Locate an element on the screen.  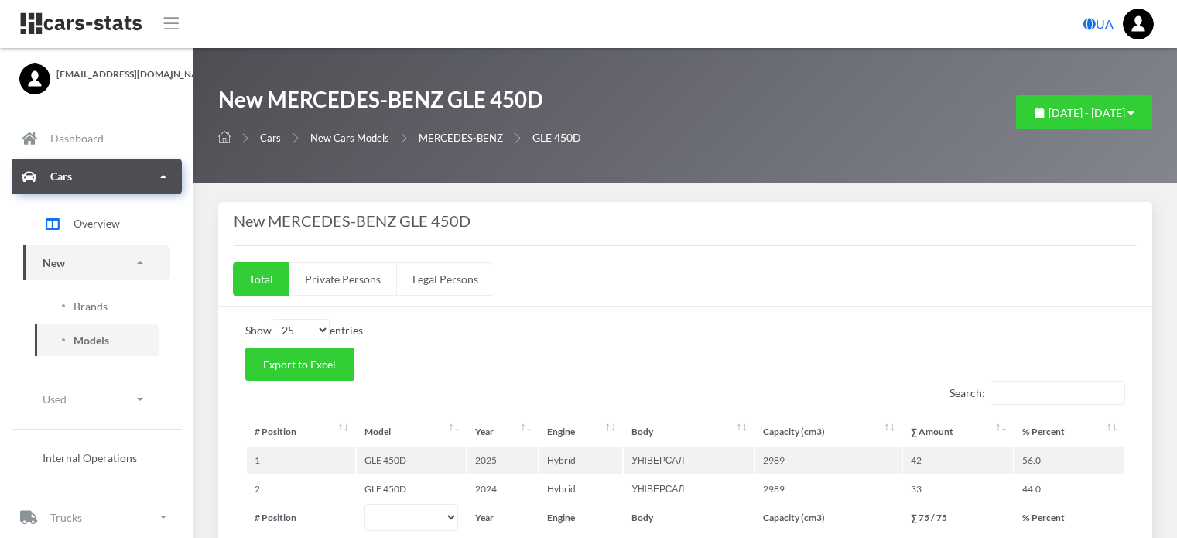
td: 33 is located at coordinates (958, 488).